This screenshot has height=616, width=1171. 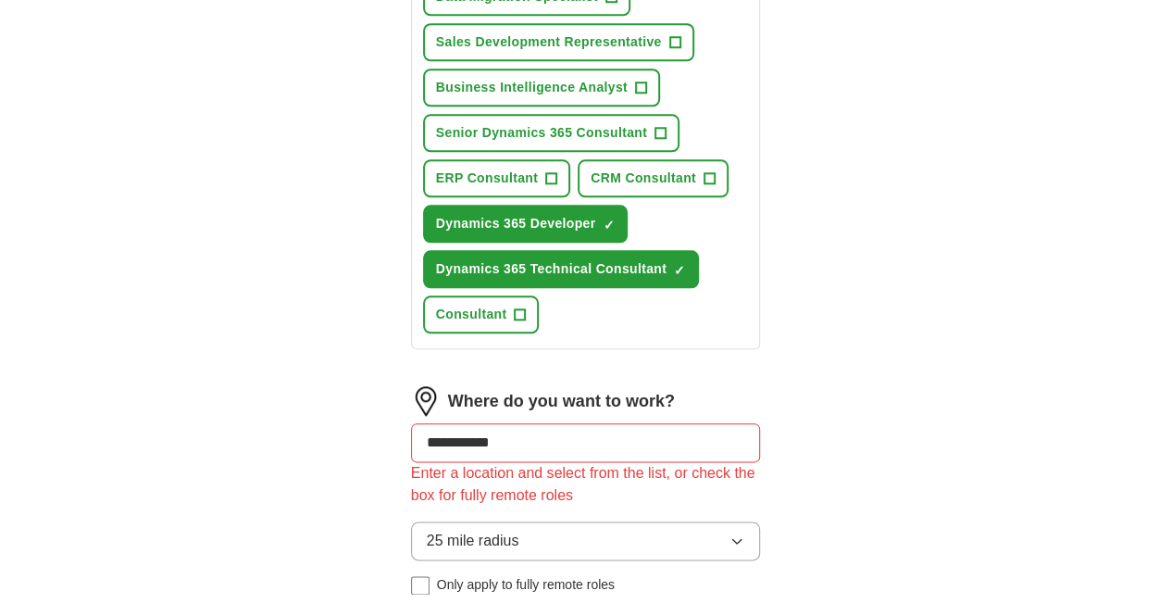 What do you see at coordinates (541, 132) in the screenshot?
I see `span: Senior Dynamics 365 Consultant` at bounding box center [541, 132].